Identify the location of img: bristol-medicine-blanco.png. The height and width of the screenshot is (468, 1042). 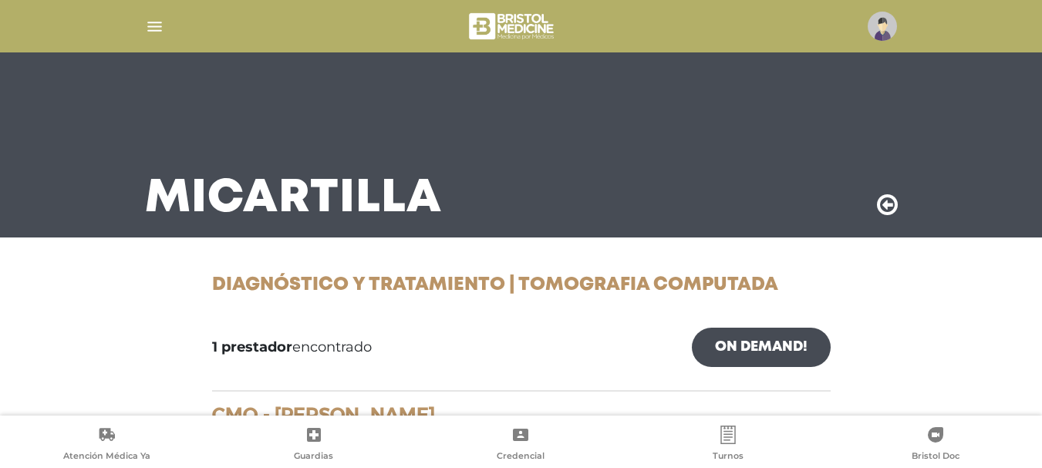
(512, 26).